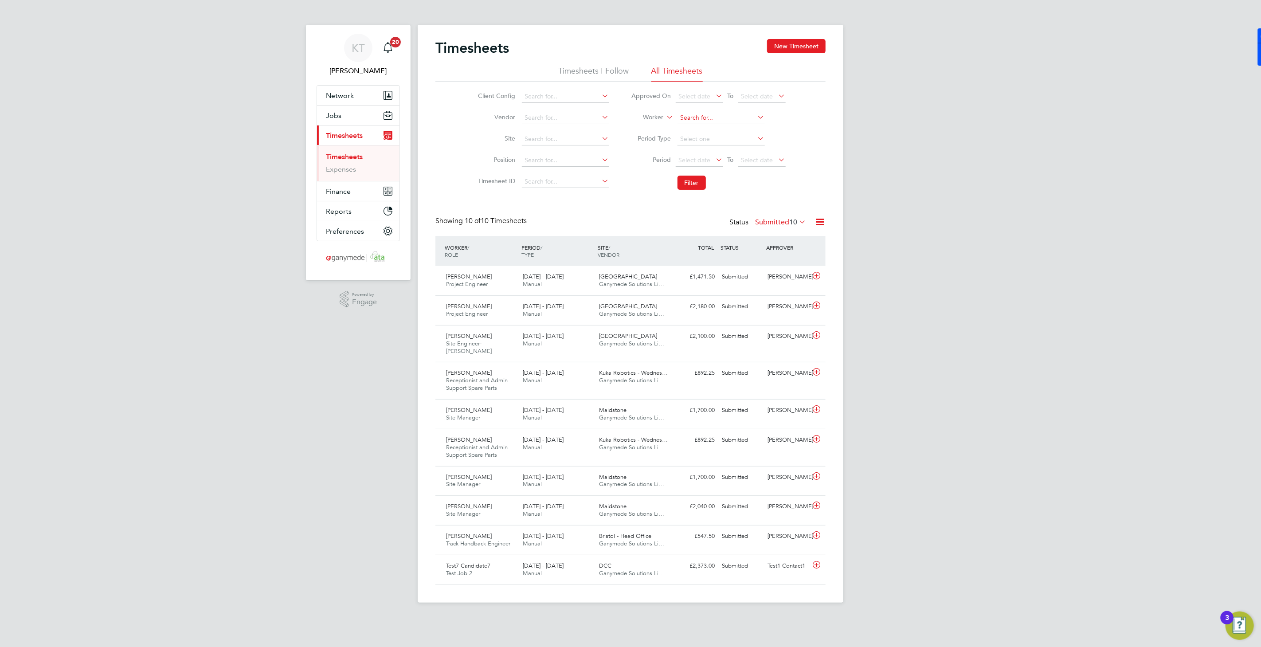 This screenshot has width=1261, height=647. I want to click on label: Period Type, so click(652, 138).